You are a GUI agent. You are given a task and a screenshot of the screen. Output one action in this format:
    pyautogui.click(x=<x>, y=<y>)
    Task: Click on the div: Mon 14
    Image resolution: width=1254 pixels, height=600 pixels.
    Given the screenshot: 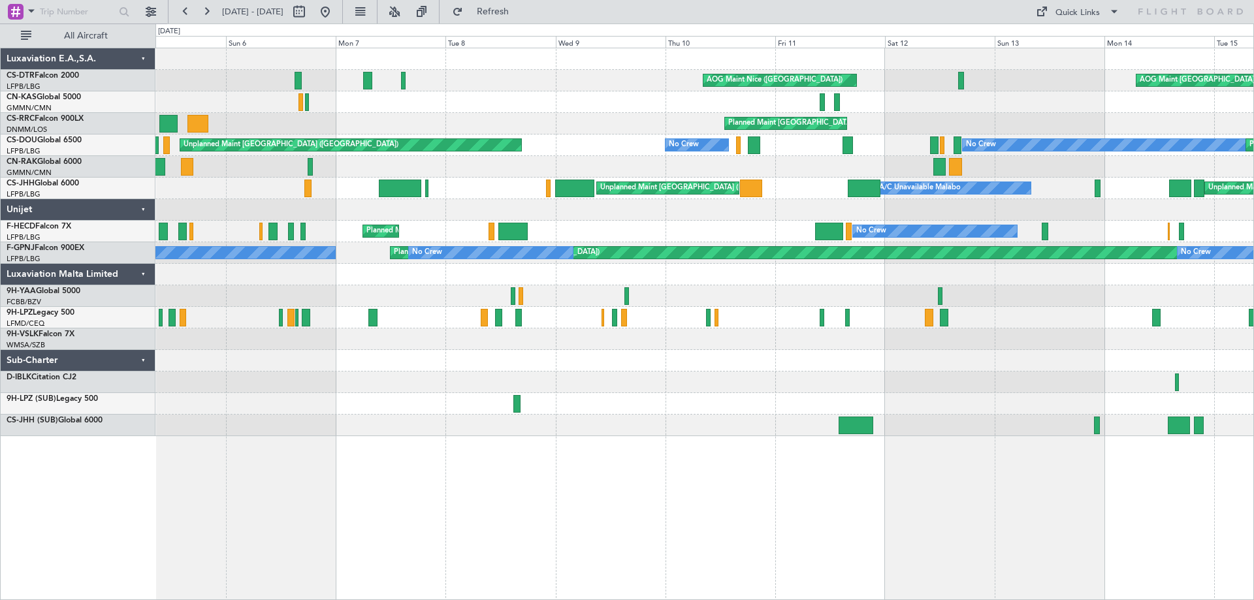 What is the action you would take?
    pyautogui.click(x=1159, y=42)
    